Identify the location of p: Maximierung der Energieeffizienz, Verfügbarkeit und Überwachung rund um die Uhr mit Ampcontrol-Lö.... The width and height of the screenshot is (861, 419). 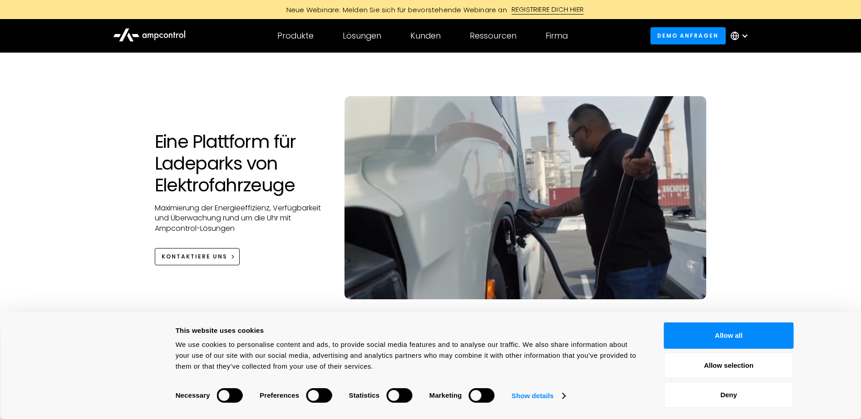
(241, 218).